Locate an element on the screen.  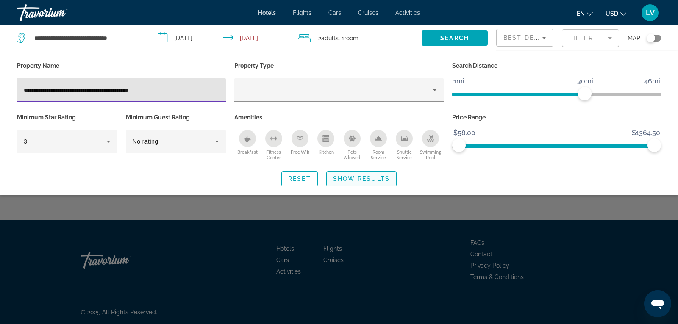
span: Map is located at coordinates (634, 38).